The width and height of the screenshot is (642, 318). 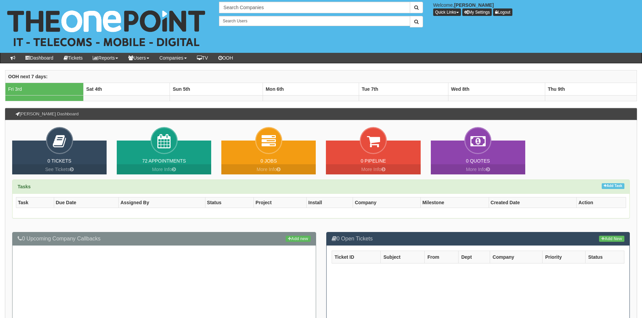 I want to click on th: Ticket ID, so click(x=356, y=256).